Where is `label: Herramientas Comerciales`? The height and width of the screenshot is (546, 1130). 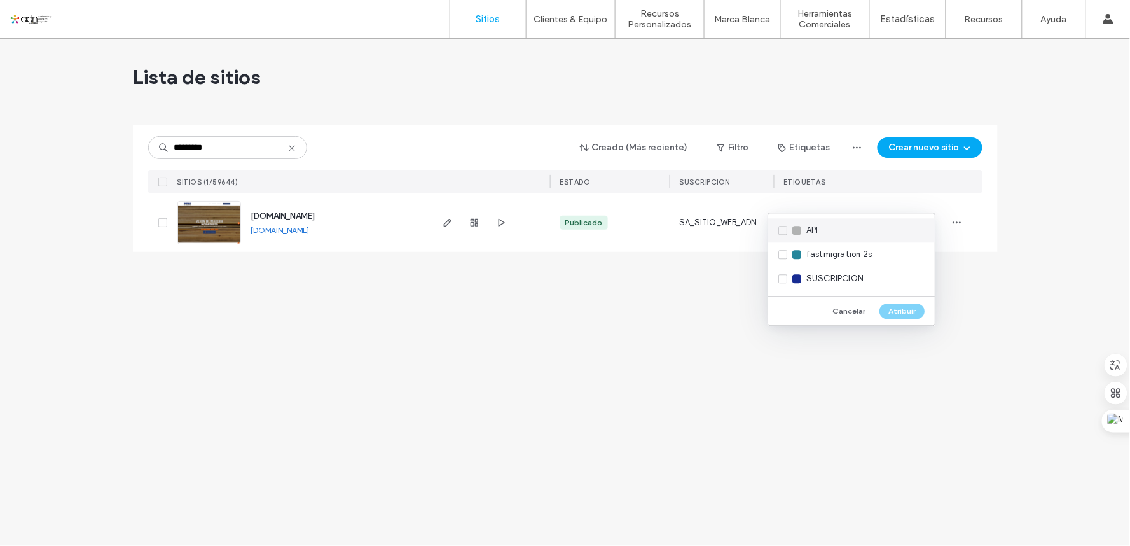
label: Herramientas Comerciales is located at coordinates (825, 19).